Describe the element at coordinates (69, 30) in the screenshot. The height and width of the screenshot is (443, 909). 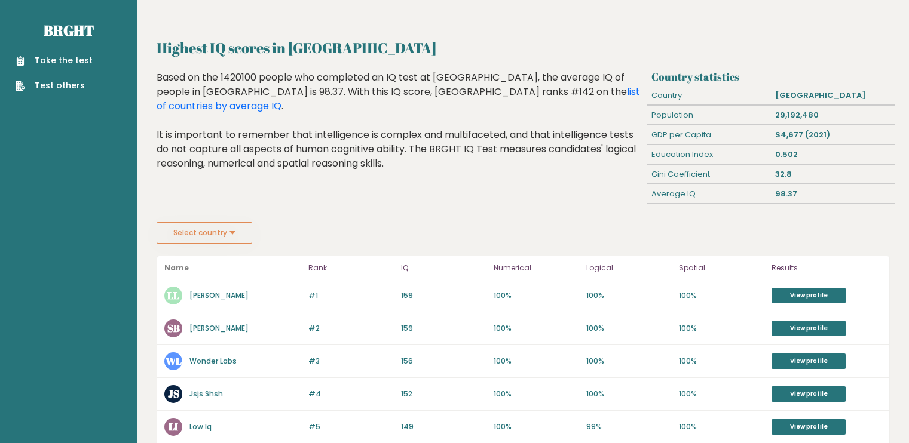
I see `a: Brght` at that location.